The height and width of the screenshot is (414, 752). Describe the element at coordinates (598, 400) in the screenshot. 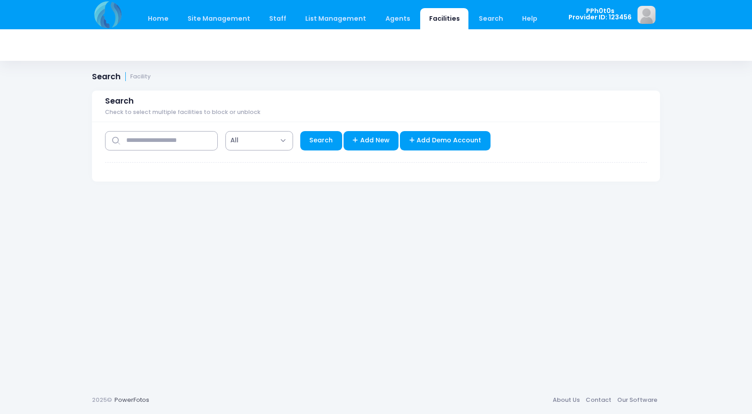

I see `a: Contact` at that location.